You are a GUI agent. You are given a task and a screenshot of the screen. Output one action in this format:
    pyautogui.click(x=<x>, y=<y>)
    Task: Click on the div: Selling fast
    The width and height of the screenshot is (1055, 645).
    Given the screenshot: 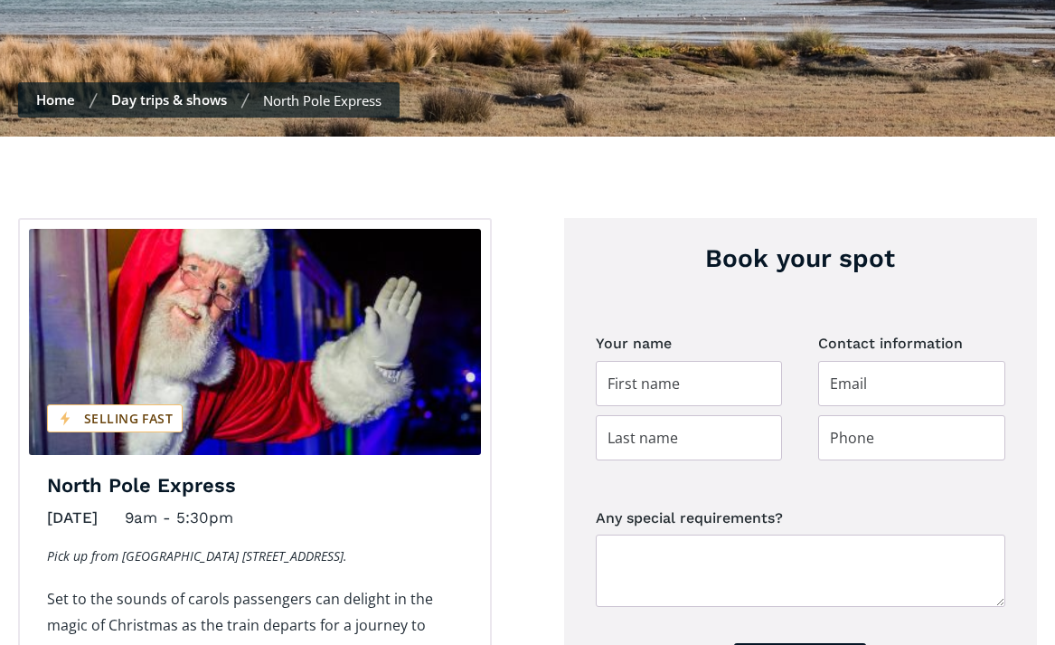 What is the action you would take?
    pyautogui.click(x=115, y=418)
    